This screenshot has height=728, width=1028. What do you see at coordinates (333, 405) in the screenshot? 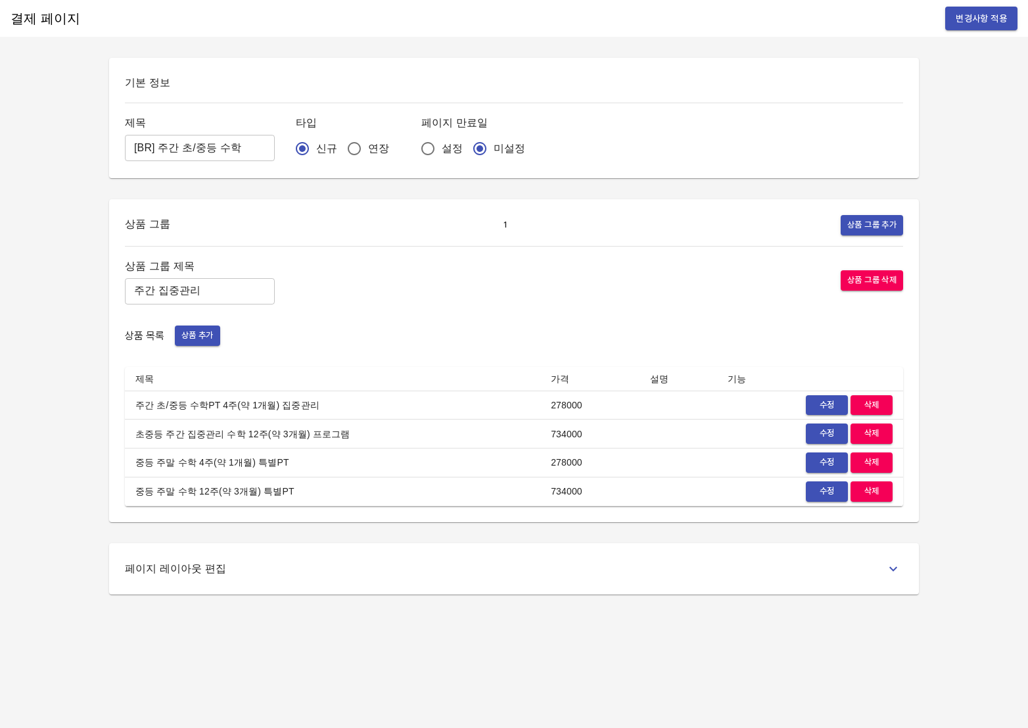
I see `td: 주간 초/중등 수학PT 4주(약 1개월) 집중관리` at bounding box center [333, 405].